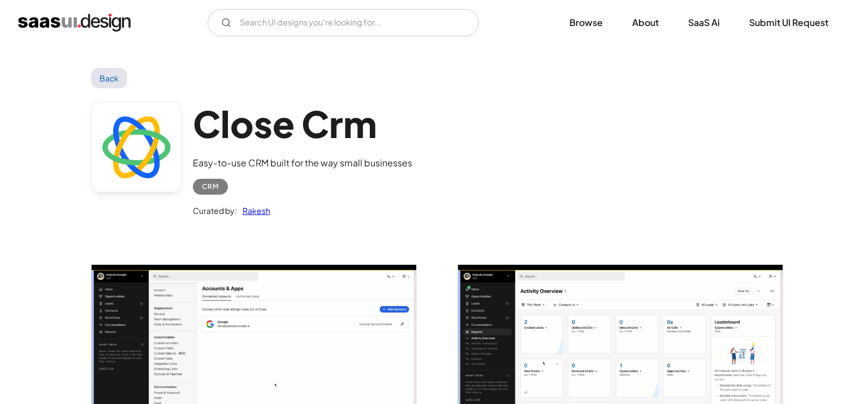 This screenshot has height=404, width=860. What do you see at coordinates (210, 187) in the screenshot?
I see `div: CRM` at bounding box center [210, 187].